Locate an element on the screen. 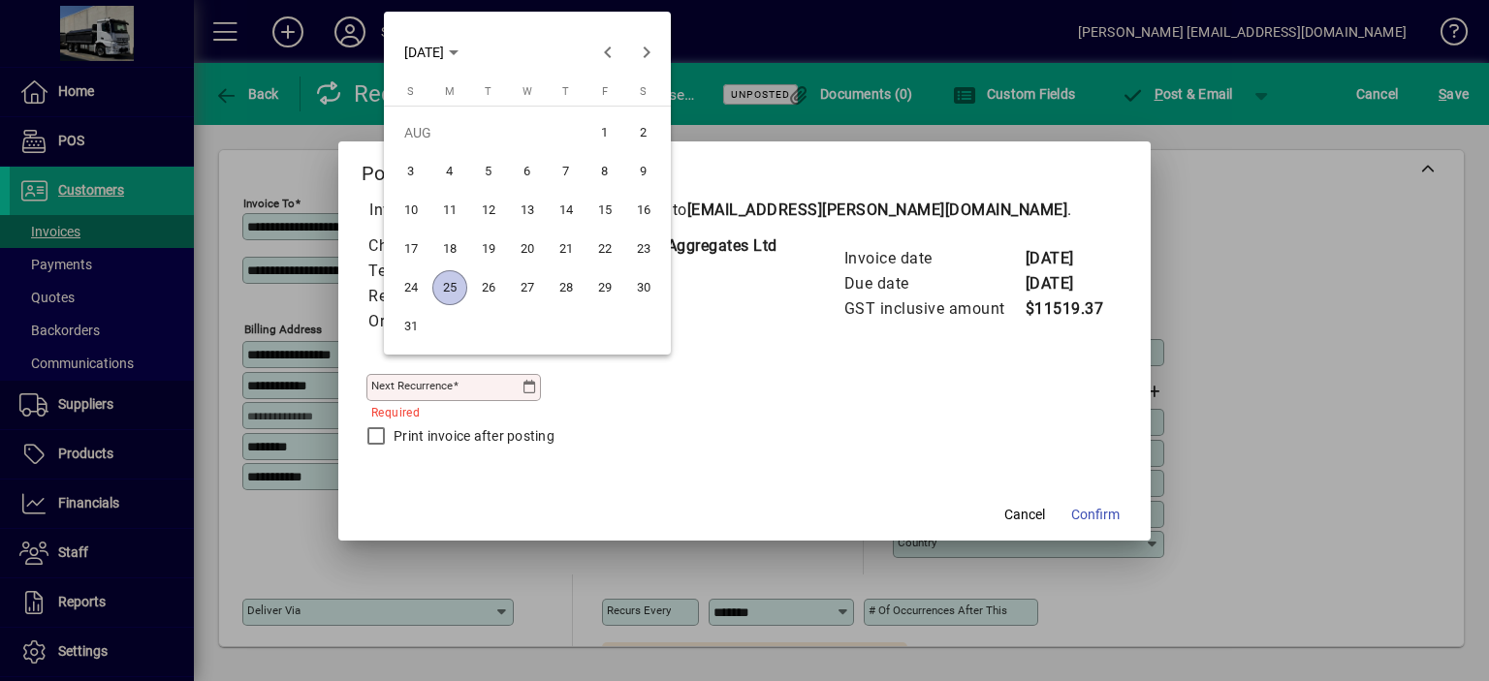 The height and width of the screenshot is (681, 1489). button: Previous month is located at coordinates (608, 52).